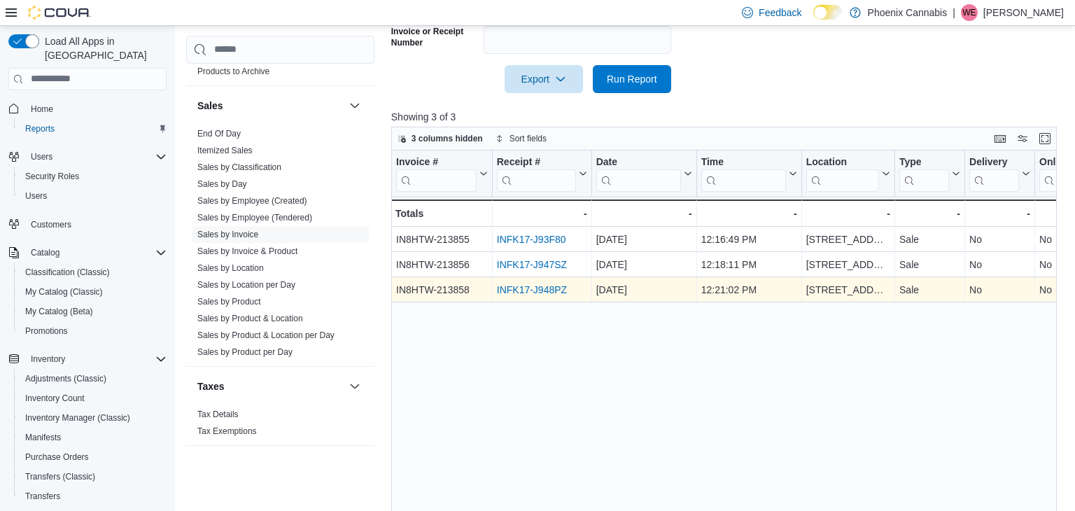  What do you see at coordinates (219, 133) in the screenshot?
I see `span: End Of Day` at bounding box center [219, 133].